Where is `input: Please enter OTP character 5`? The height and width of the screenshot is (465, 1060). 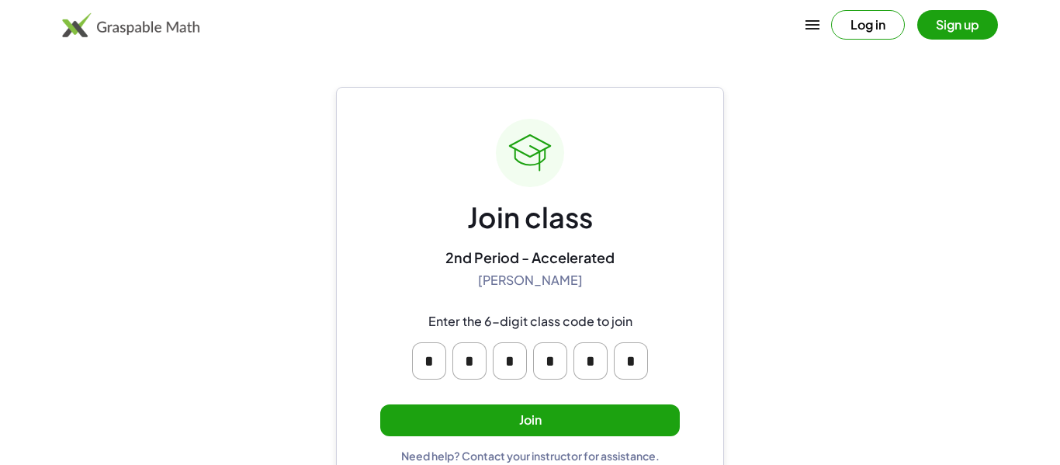
input: Please enter OTP character 5 is located at coordinates (591, 361).